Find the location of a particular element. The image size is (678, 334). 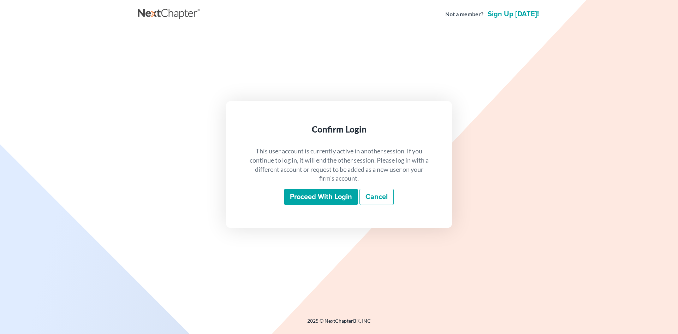

a: Cancel is located at coordinates (376, 197).